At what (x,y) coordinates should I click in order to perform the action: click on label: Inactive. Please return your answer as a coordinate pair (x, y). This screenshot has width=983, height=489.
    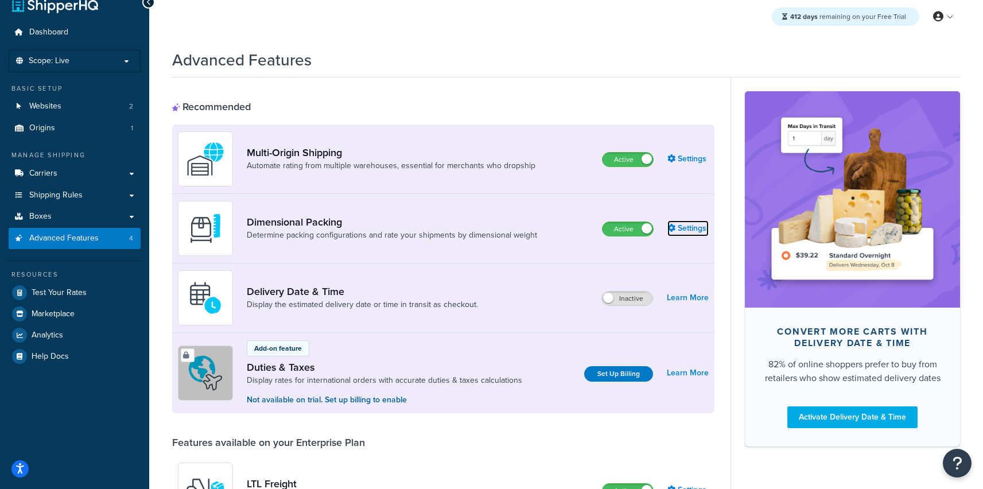
    Looking at the image, I should click on (627, 298).